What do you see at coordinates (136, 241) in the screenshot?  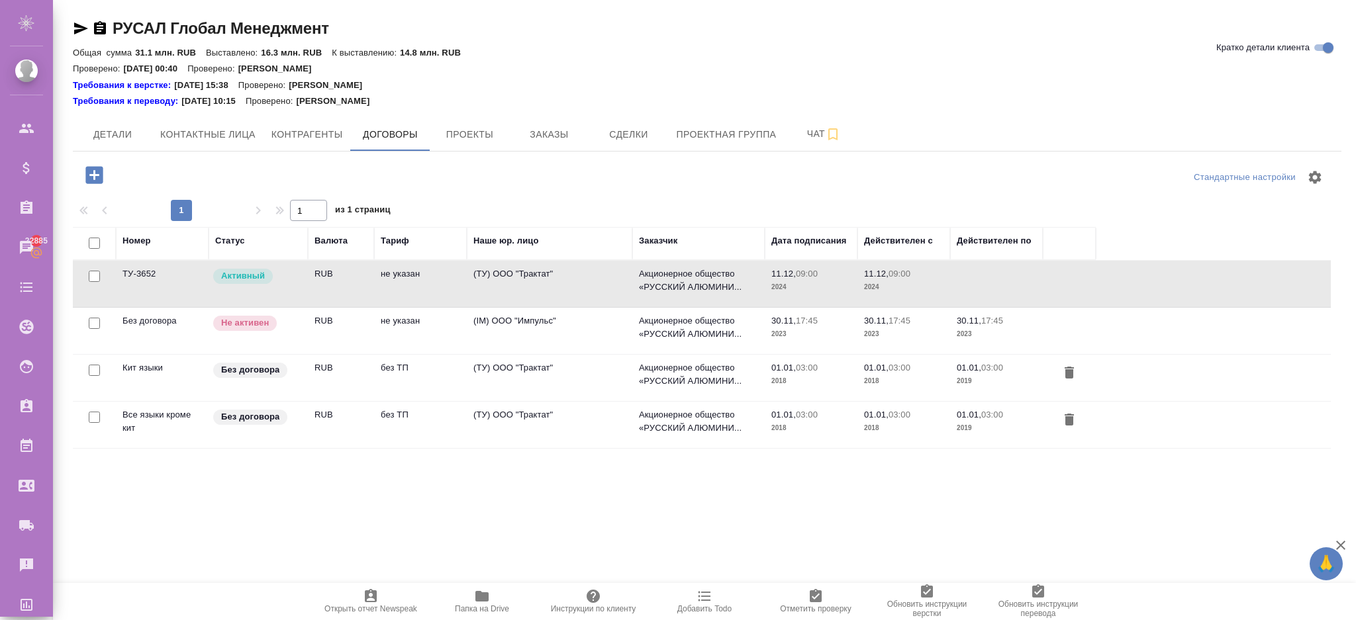 I see `div: Номер` at bounding box center [136, 241].